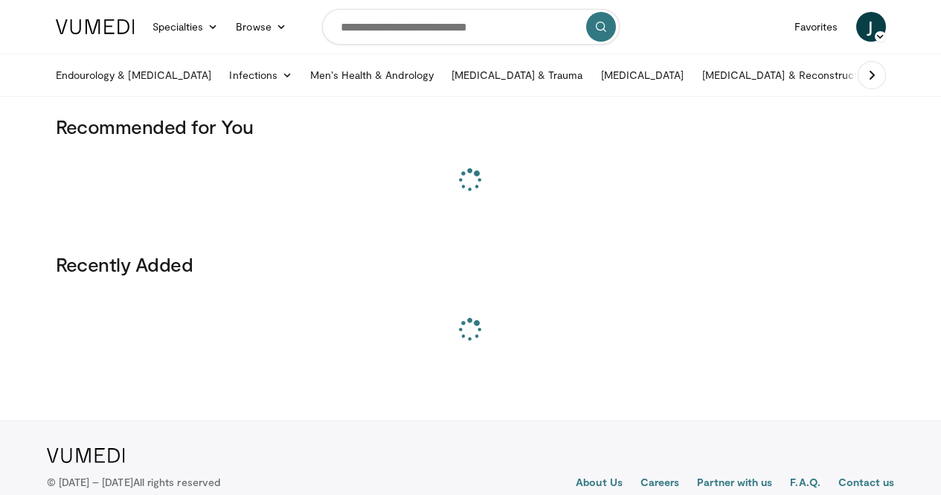  I want to click on a: J, so click(871, 27).